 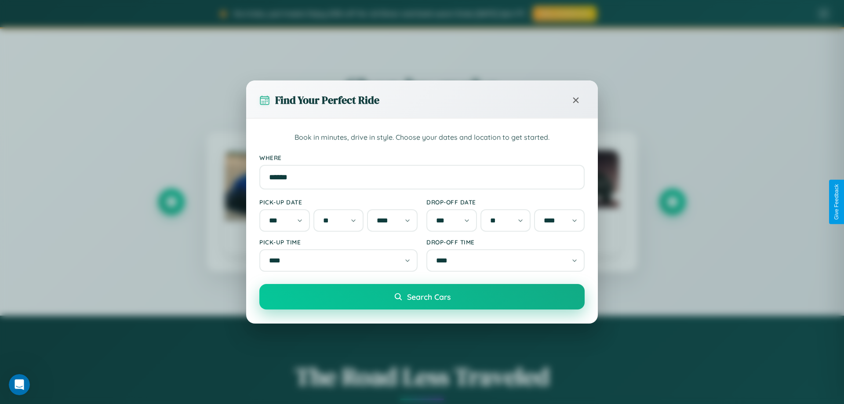 What do you see at coordinates (429, 297) in the screenshot?
I see `span: Search Cars` at bounding box center [429, 297].